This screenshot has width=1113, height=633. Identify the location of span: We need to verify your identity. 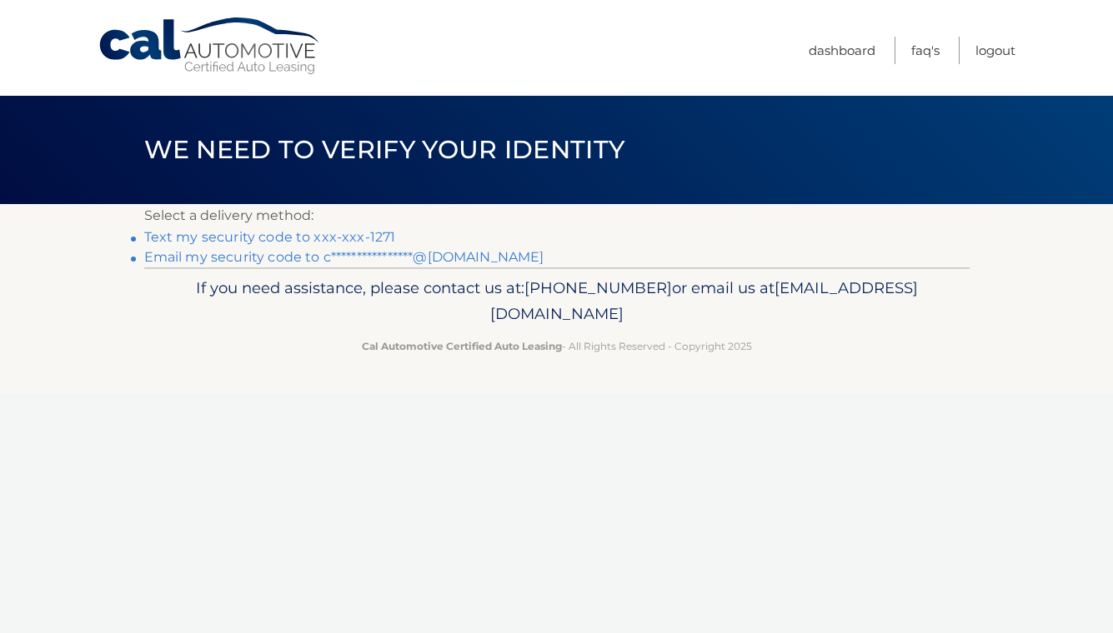
(384, 149).